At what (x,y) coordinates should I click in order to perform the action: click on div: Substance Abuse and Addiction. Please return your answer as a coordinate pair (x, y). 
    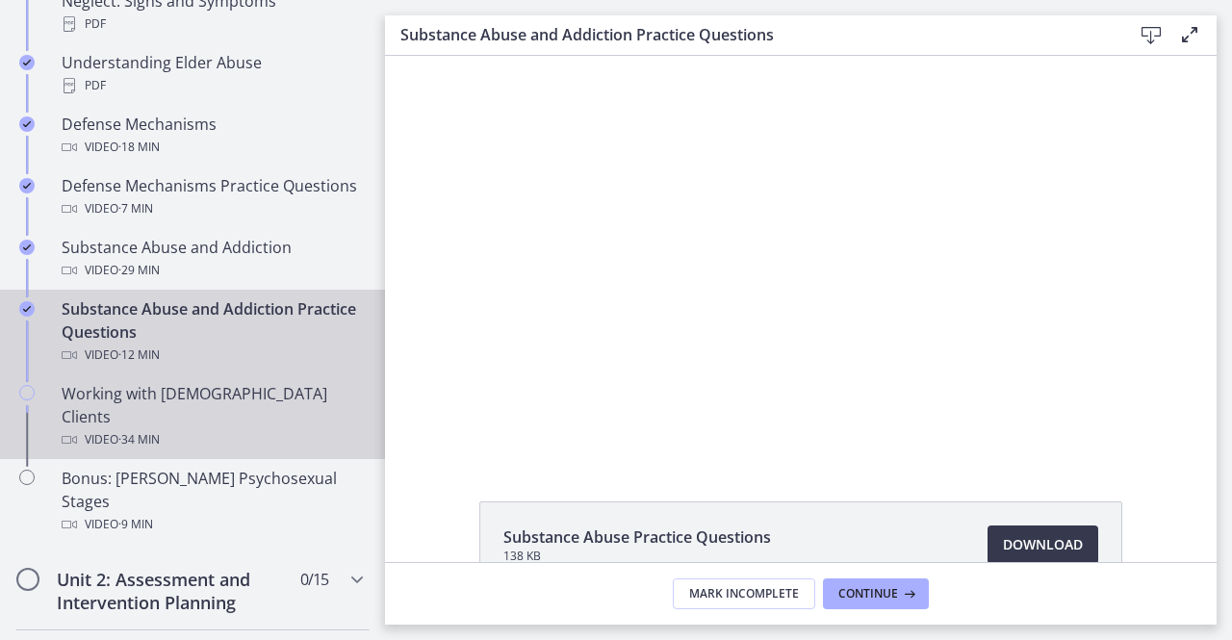
    Looking at the image, I should click on (212, 259).